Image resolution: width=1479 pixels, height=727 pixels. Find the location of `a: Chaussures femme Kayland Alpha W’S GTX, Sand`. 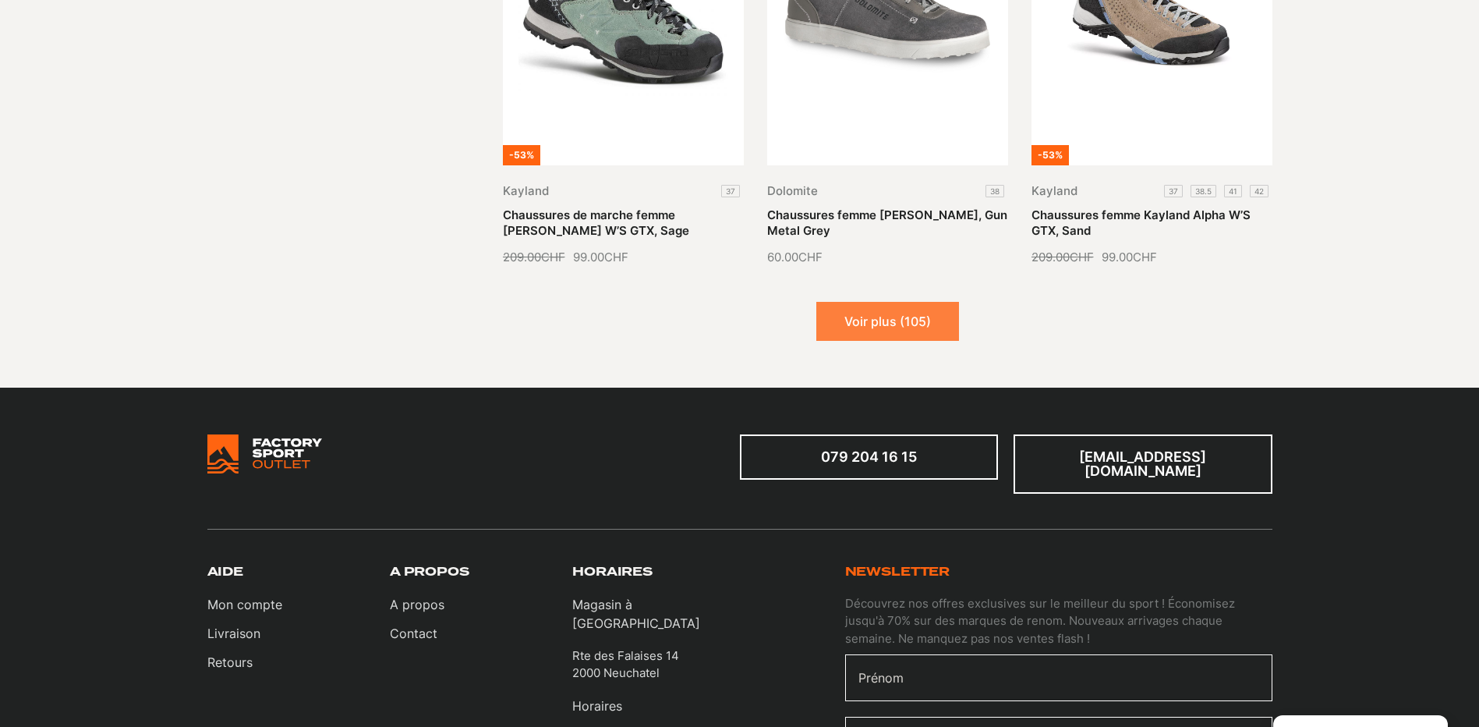

a: Chaussures femme Kayland Alpha W’S GTX, Sand is located at coordinates (1141, 222).